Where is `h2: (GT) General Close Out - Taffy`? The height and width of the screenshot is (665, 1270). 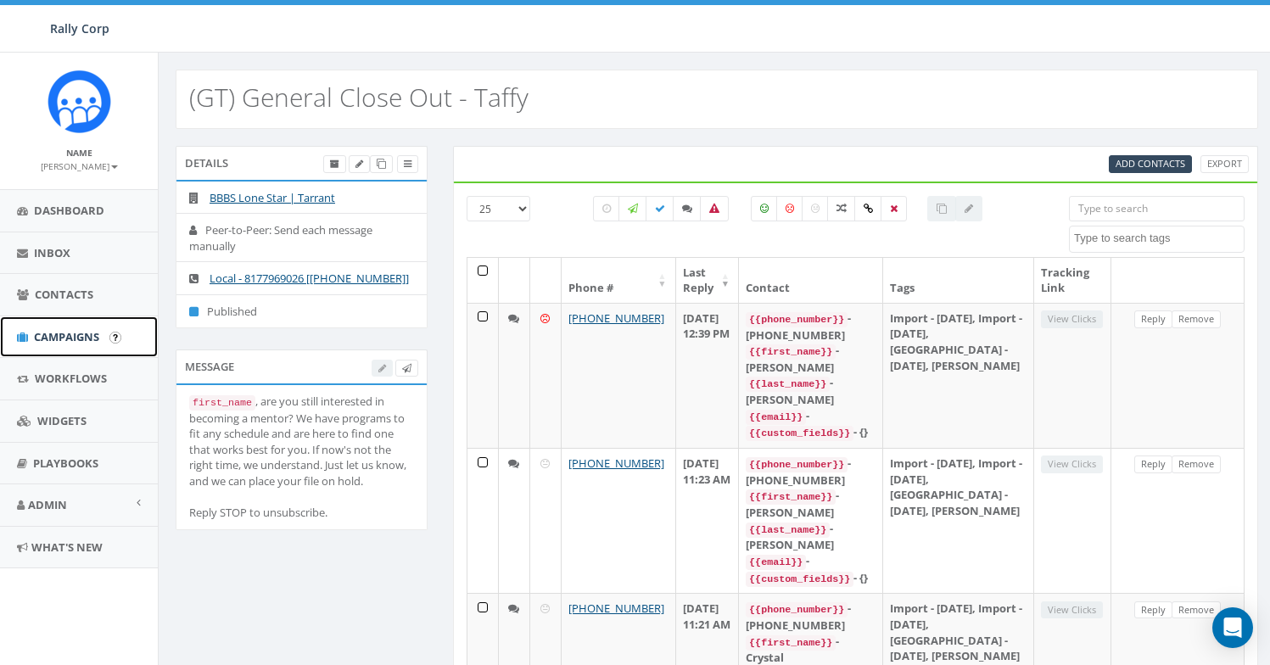
h2: (GT) General Close Out - Taffy is located at coordinates (359, 97).